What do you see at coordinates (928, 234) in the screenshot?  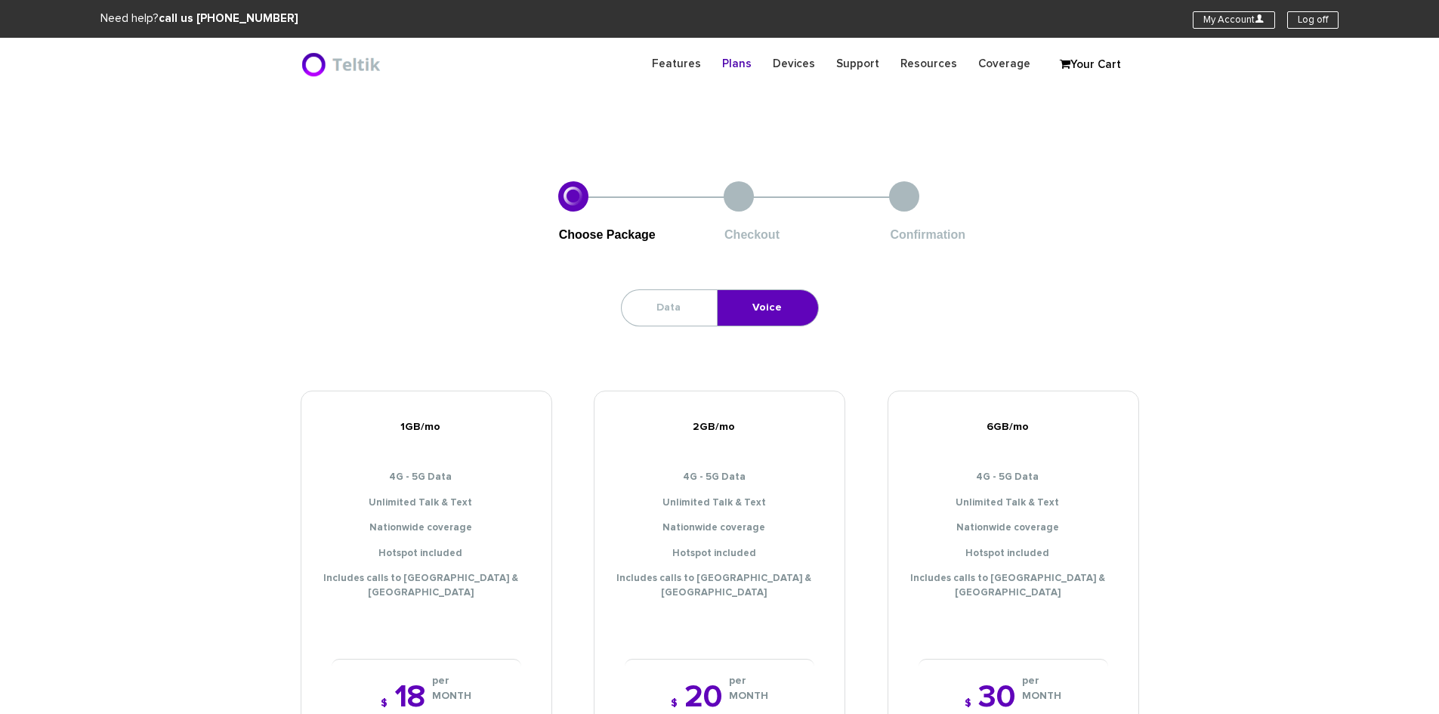 I see `span: Confirmation` at bounding box center [928, 234].